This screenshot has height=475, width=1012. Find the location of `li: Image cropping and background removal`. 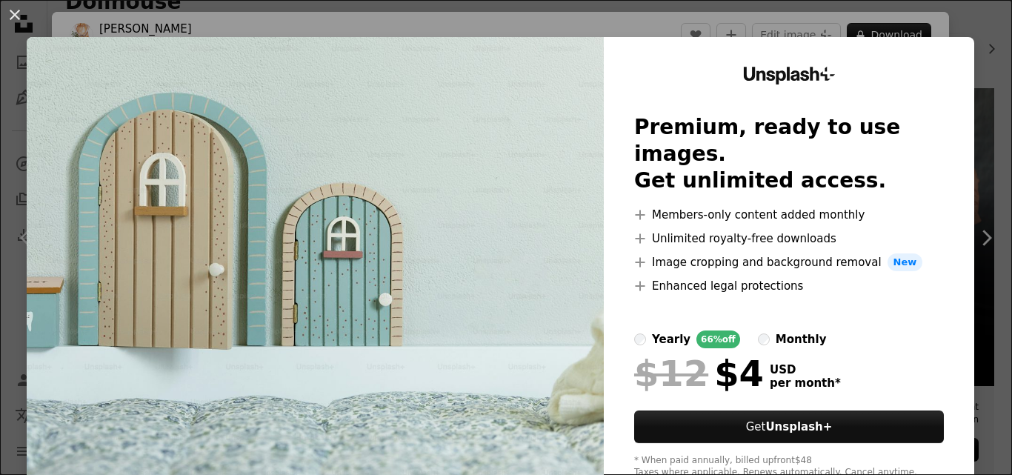

li: Image cropping and background removal is located at coordinates (789, 262).